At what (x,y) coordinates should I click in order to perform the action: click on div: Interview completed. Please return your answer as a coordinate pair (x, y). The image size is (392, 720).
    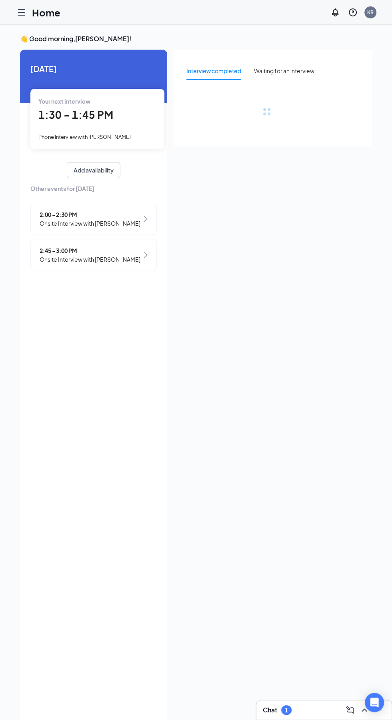
    Looking at the image, I should click on (214, 71).